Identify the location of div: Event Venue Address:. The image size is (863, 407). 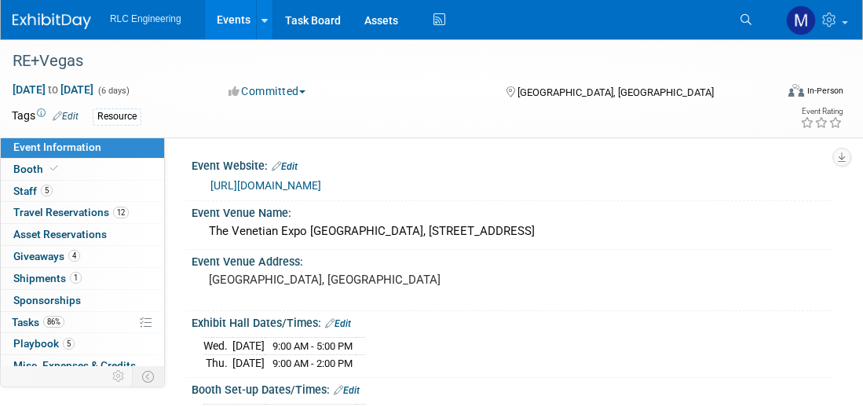
(511, 259).